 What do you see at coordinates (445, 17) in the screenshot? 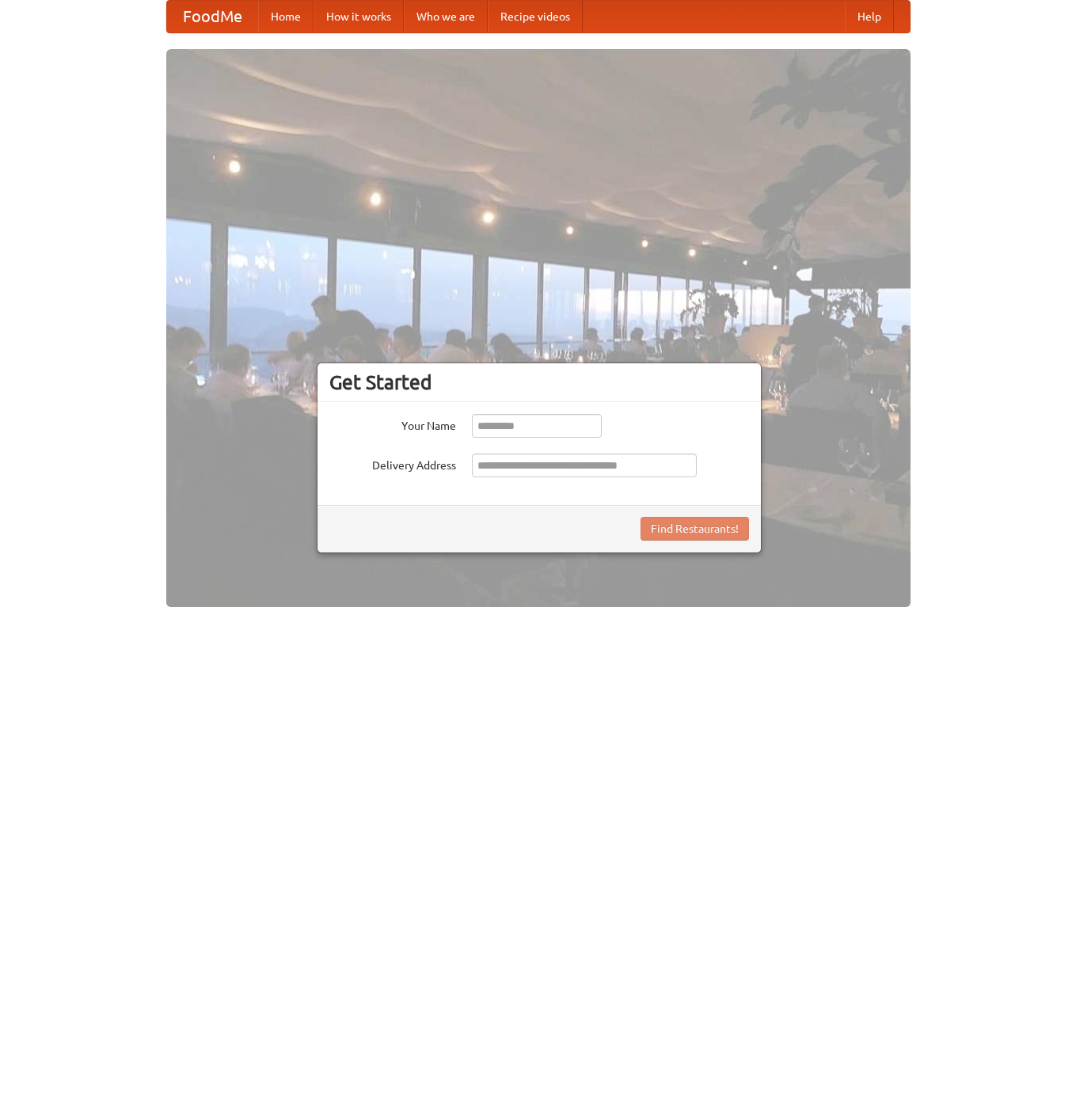
I see `a: Who we are` at bounding box center [445, 17].